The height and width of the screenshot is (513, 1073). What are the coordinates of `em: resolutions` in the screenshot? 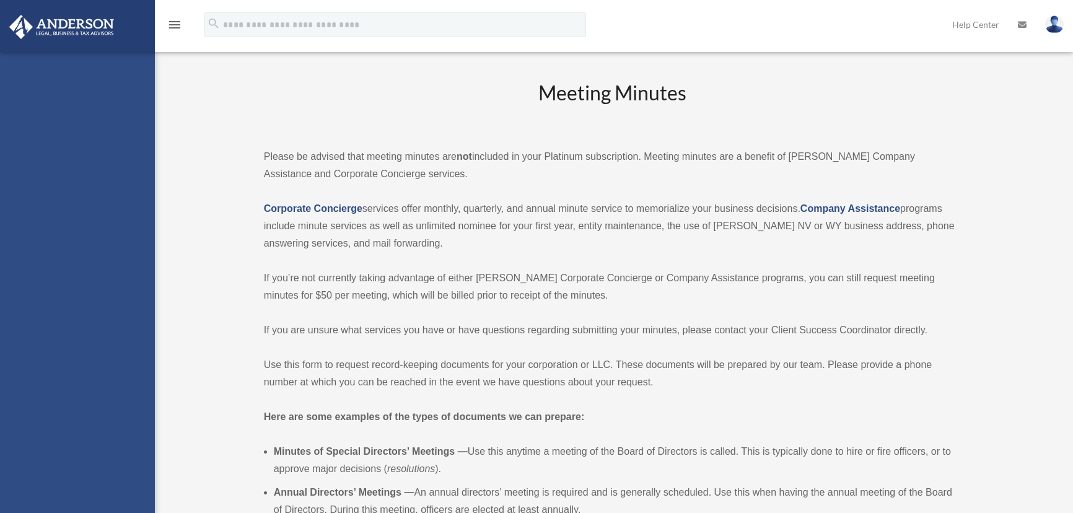 It's located at (411, 468).